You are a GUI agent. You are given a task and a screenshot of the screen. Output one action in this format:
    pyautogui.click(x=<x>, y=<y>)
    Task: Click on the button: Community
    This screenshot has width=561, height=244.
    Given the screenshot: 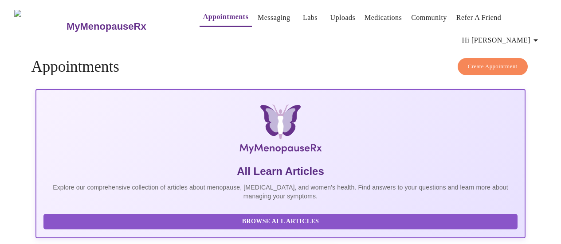 What is the action you would take?
    pyautogui.click(x=429, y=18)
    